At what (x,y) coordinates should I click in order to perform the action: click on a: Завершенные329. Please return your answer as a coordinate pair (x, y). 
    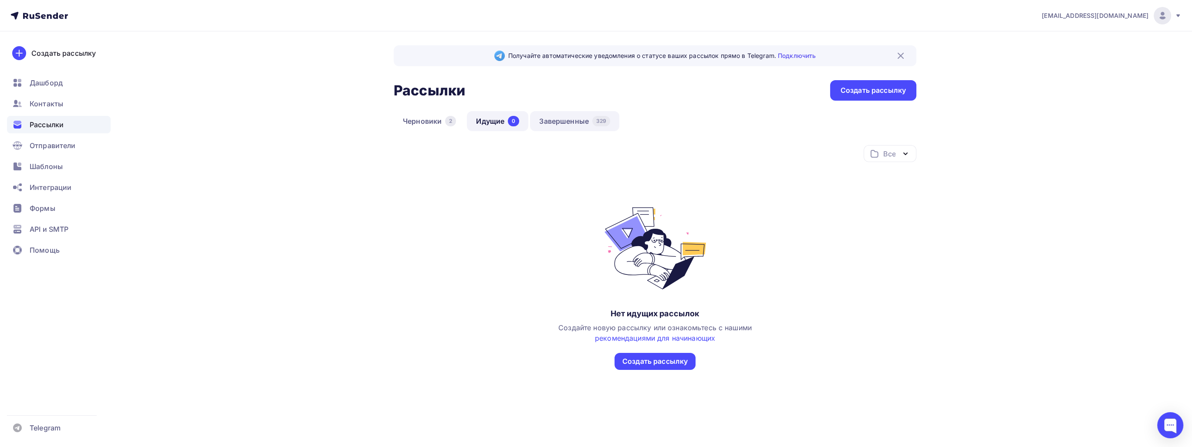
    Looking at the image, I should click on (575, 121).